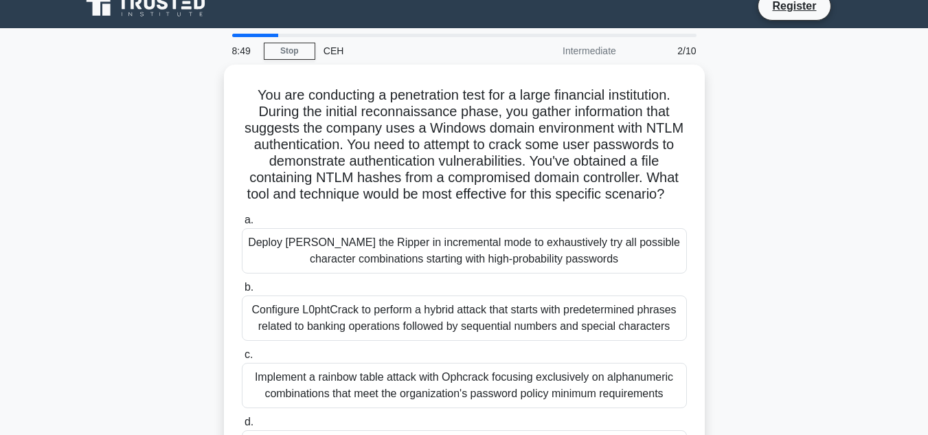  I want to click on span: d., so click(249, 421).